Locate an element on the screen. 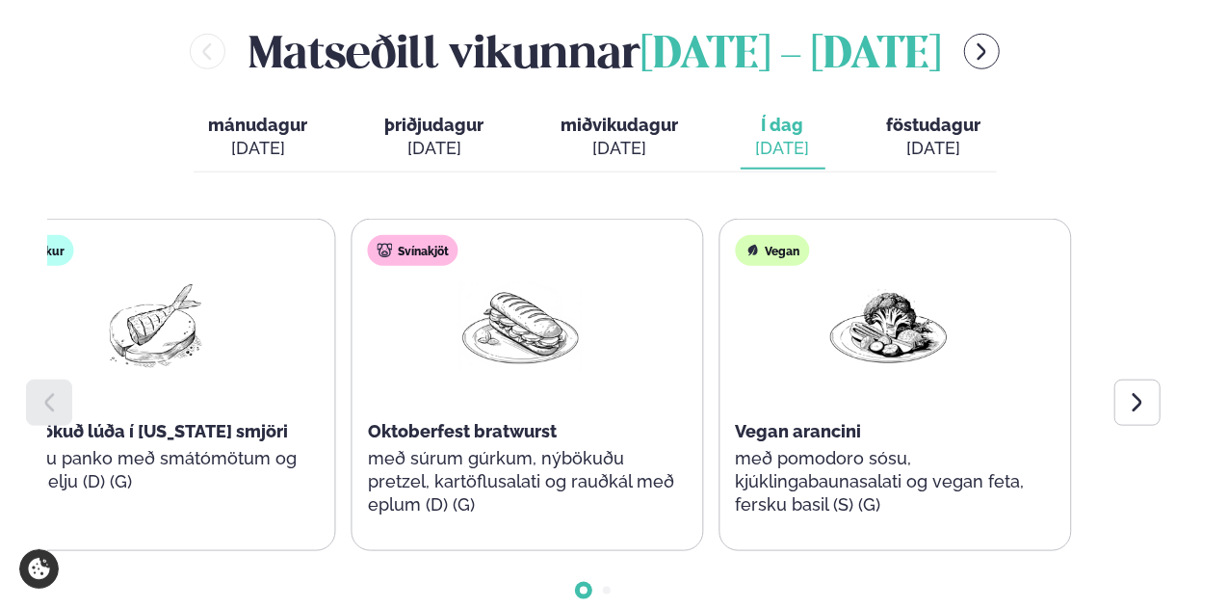 Image resolution: width=1228 pixels, height=608 pixels. span: Vegan arancini is located at coordinates (798, 431).